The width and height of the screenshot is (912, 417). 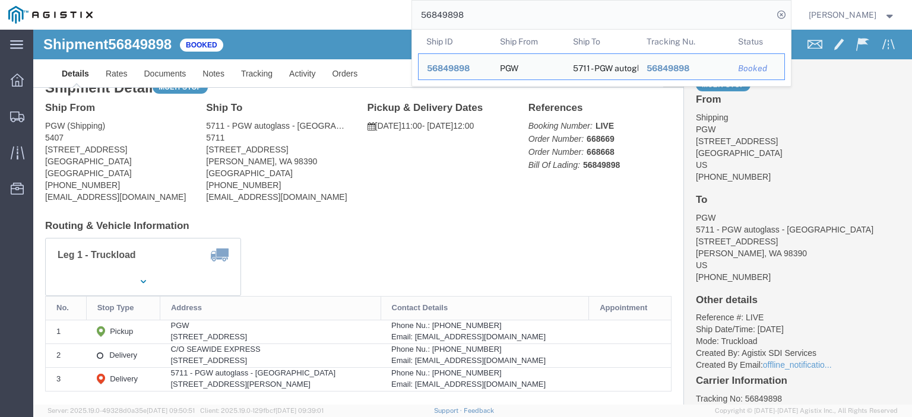 What do you see at coordinates (478, 411) in the screenshot?
I see `a: Feedback` at bounding box center [478, 411].